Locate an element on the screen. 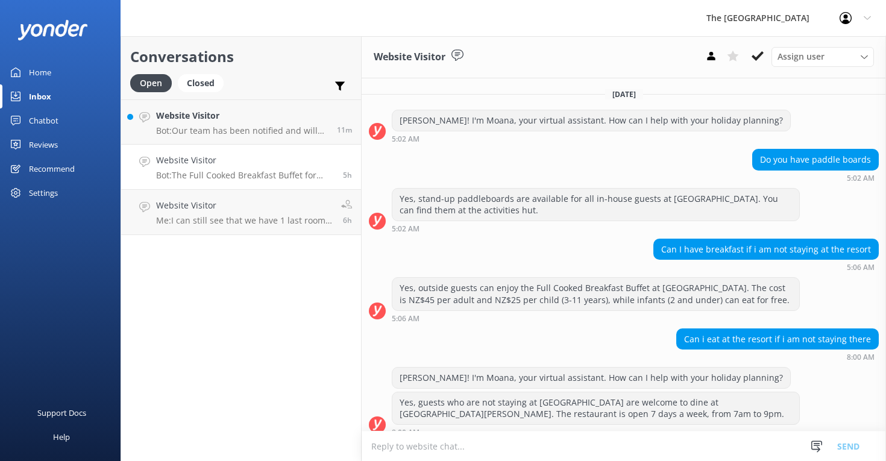 Image resolution: width=886 pixels, height=461 pixels. h2: Conversations is located at coordinates (241, 57).